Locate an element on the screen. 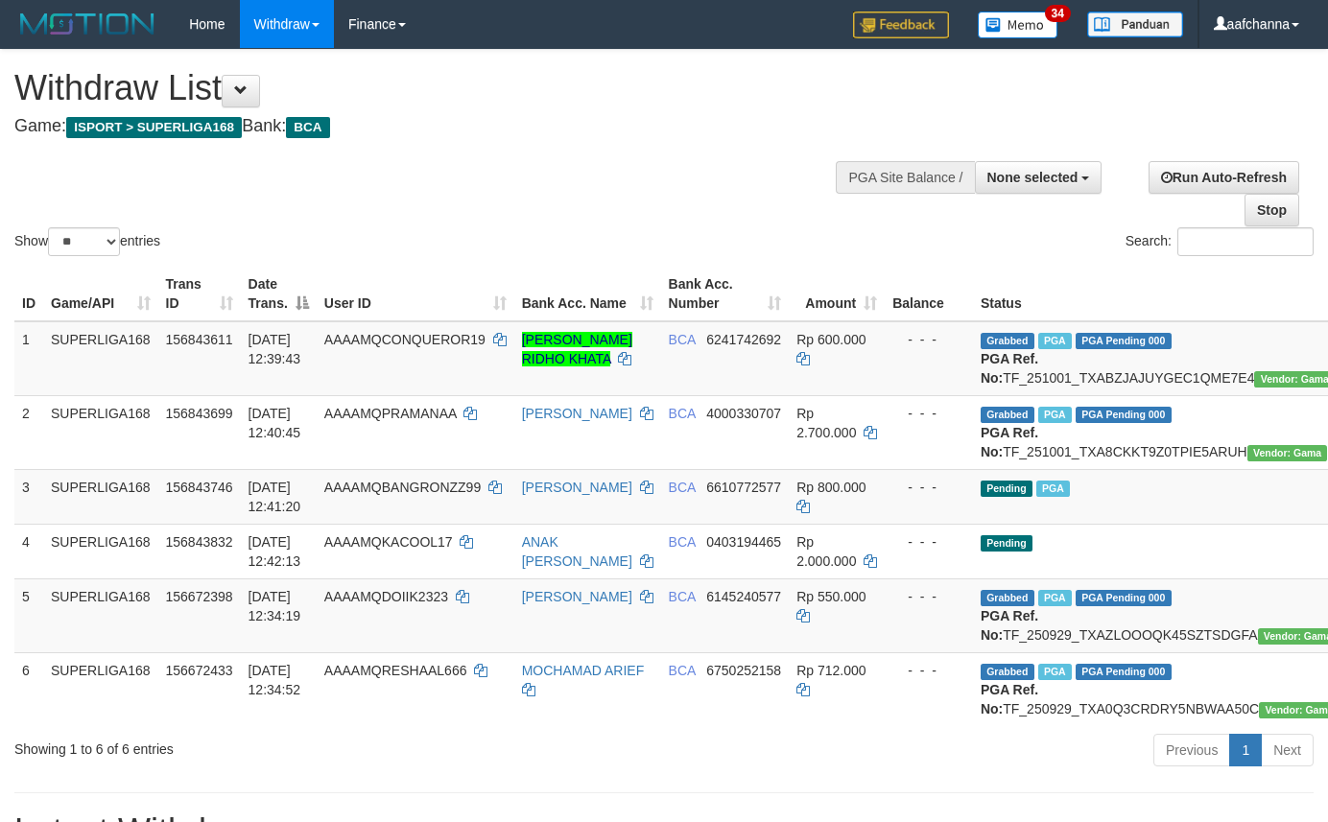  span: Vendor URL: https://trx31.1velocity.biz is located at coordinates (1287, 453).